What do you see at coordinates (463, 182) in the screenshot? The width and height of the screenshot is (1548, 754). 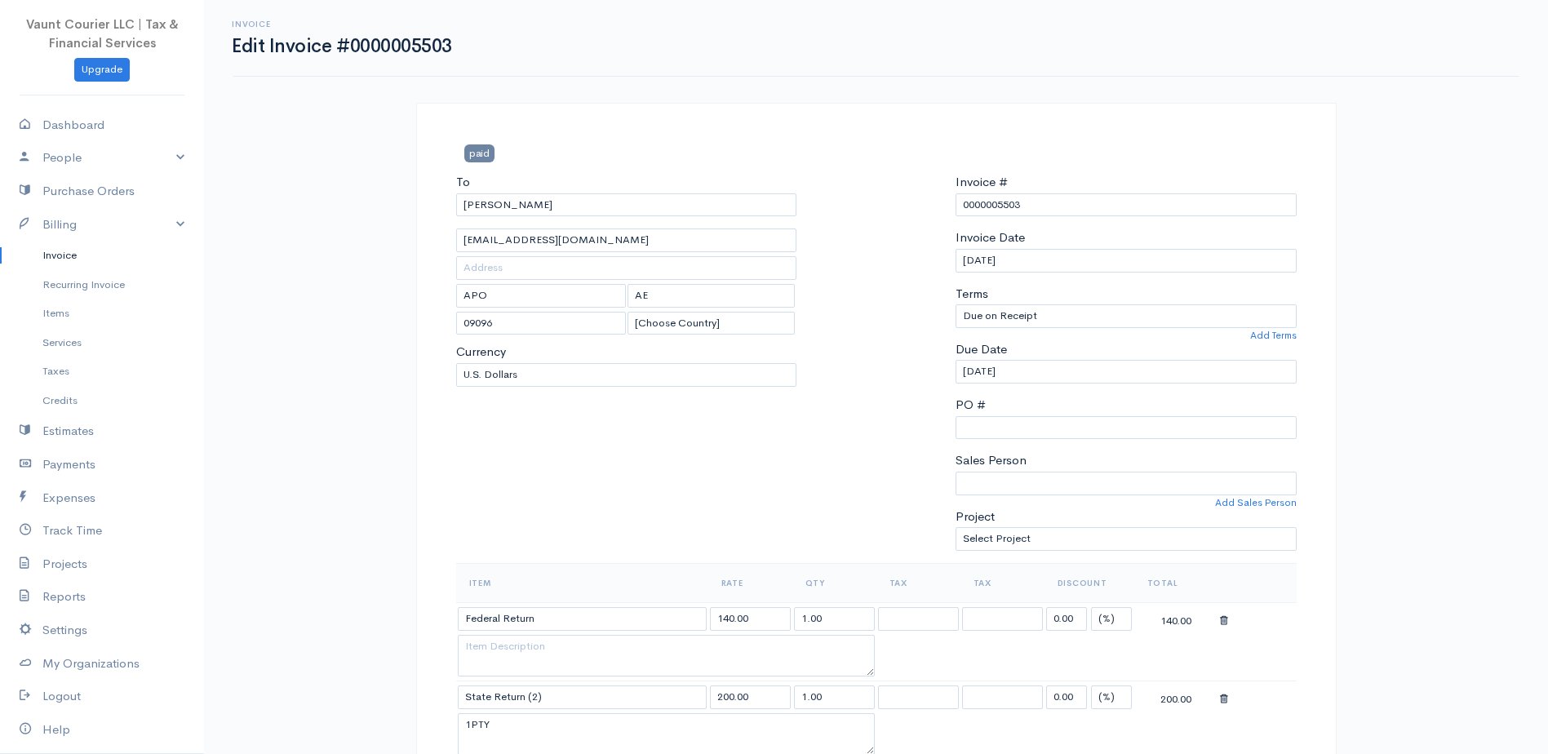 I see `label: To` at bounding box center [463, 182].